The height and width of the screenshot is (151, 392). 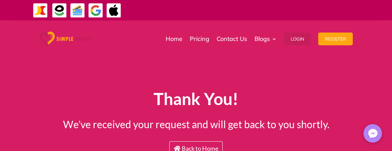 I want to click on img: Credit Cards, so click(x=78, y=10).